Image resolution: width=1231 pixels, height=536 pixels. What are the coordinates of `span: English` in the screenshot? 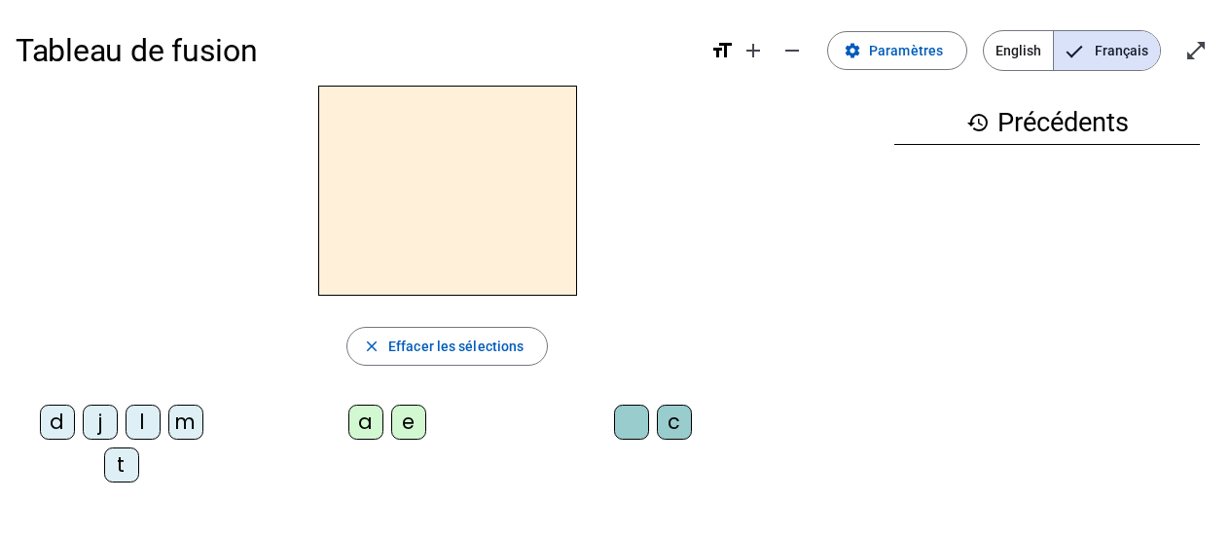 It's located at (1018, 51).